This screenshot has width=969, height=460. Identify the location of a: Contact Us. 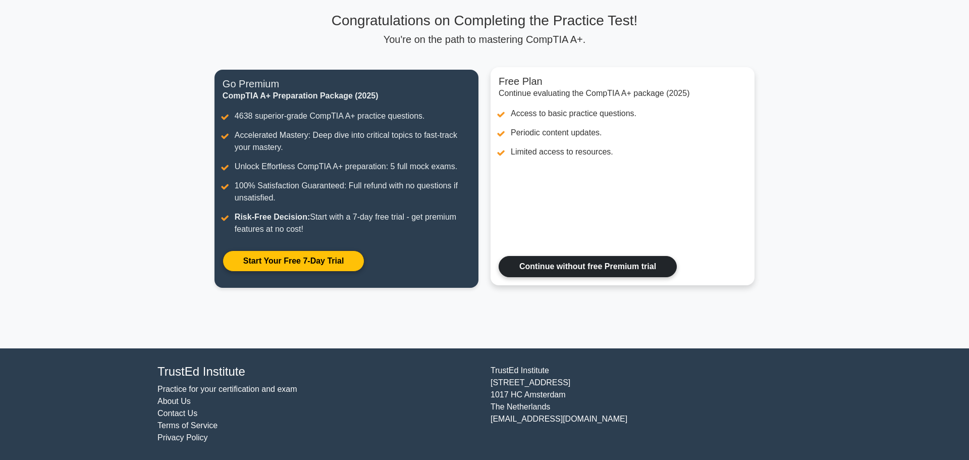
(177, 413).